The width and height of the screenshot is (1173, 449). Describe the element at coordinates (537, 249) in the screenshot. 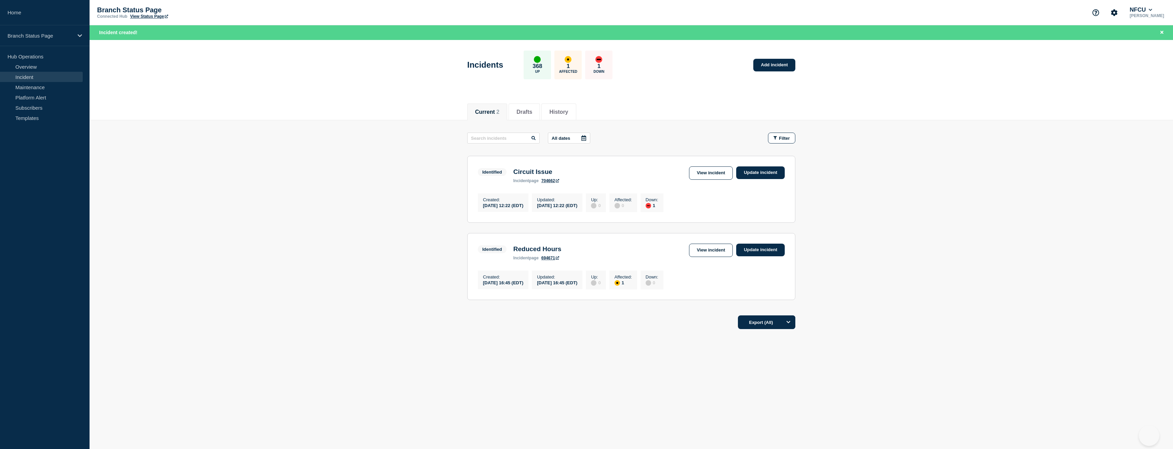

I see `h3: Reduced Hours` at that location.